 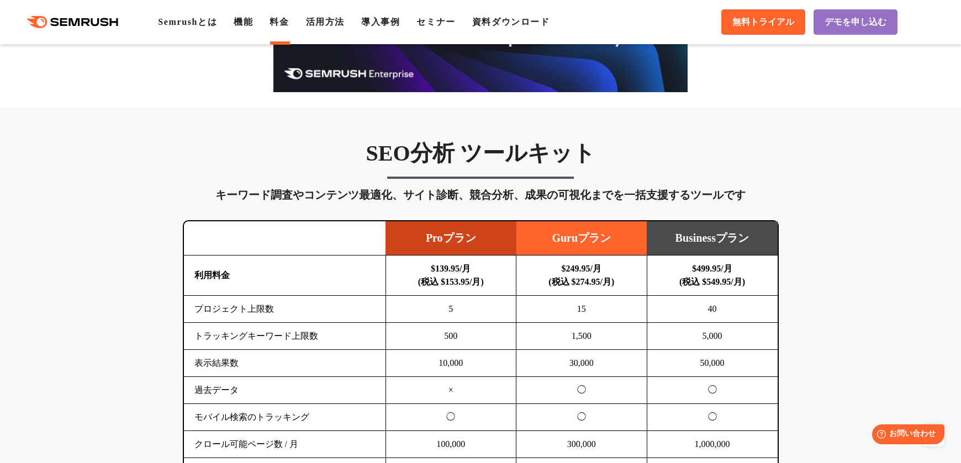 What do you see at coordinates (279, 22) in the screenshot?
I see `a: 料金` at bounding box center [279, 22].